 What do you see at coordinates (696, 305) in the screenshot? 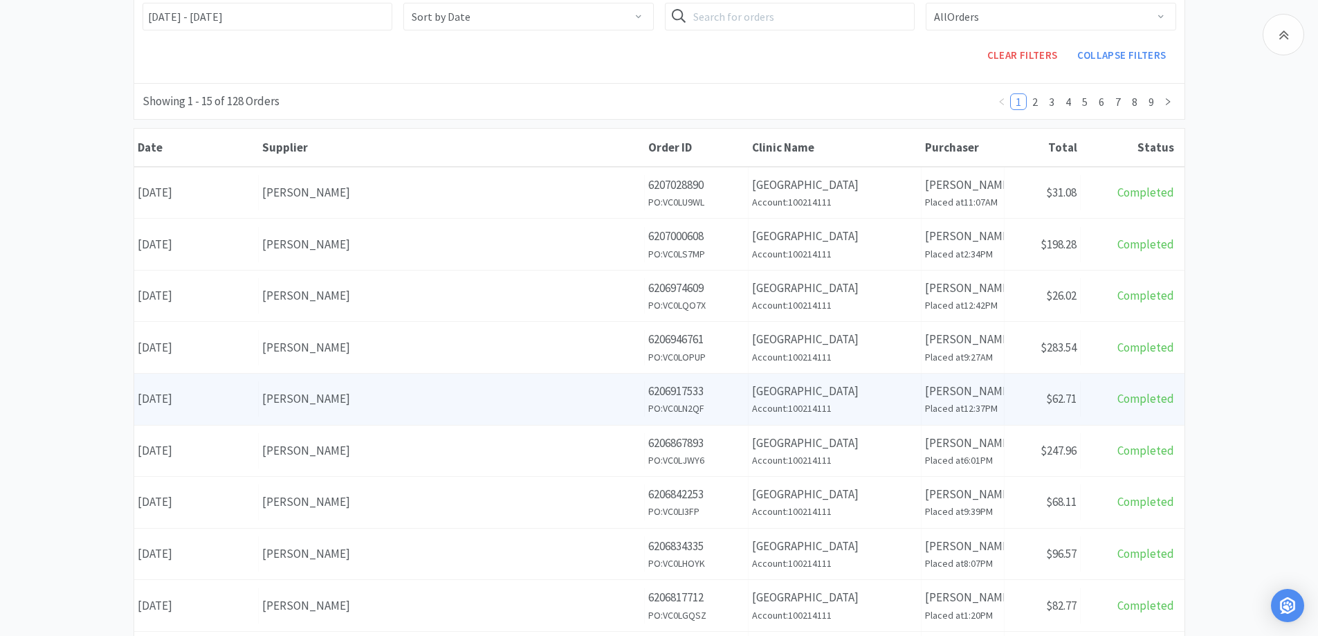
I see `h6: PO: VC0LQO7X` at bounding box center [696, 305].